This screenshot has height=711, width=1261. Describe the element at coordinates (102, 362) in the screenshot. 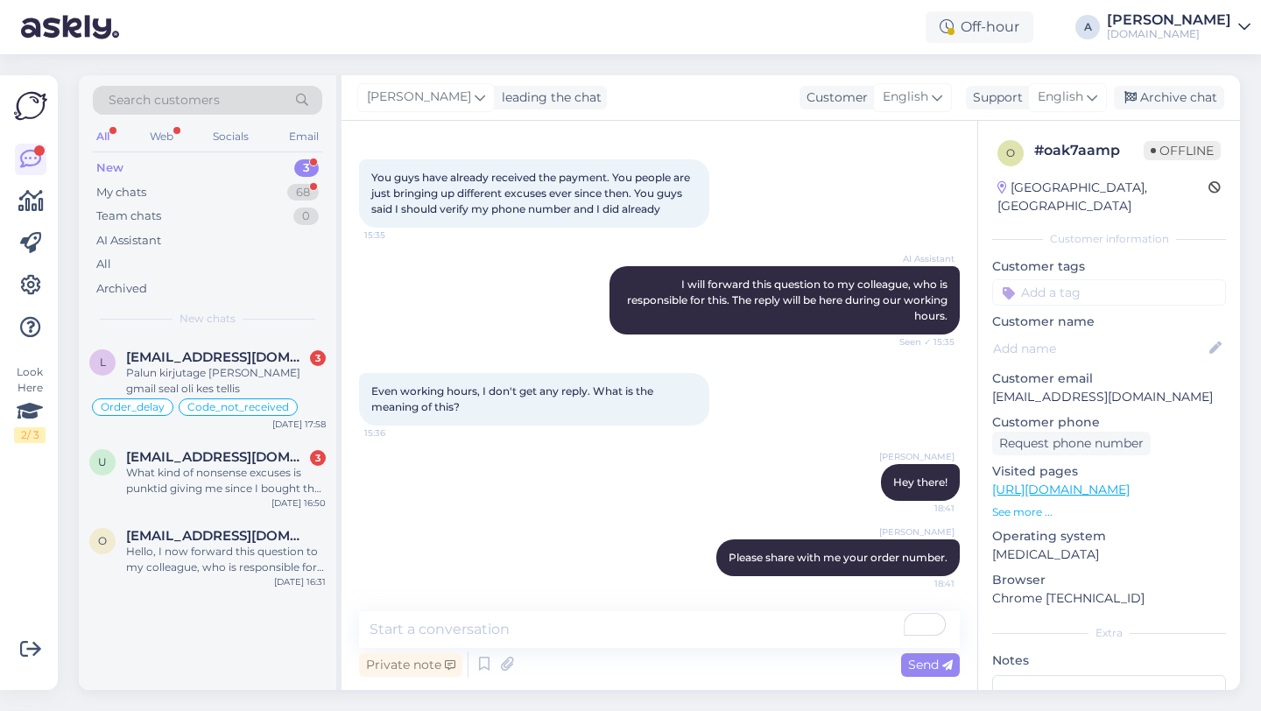

I see `span: l` at that location.